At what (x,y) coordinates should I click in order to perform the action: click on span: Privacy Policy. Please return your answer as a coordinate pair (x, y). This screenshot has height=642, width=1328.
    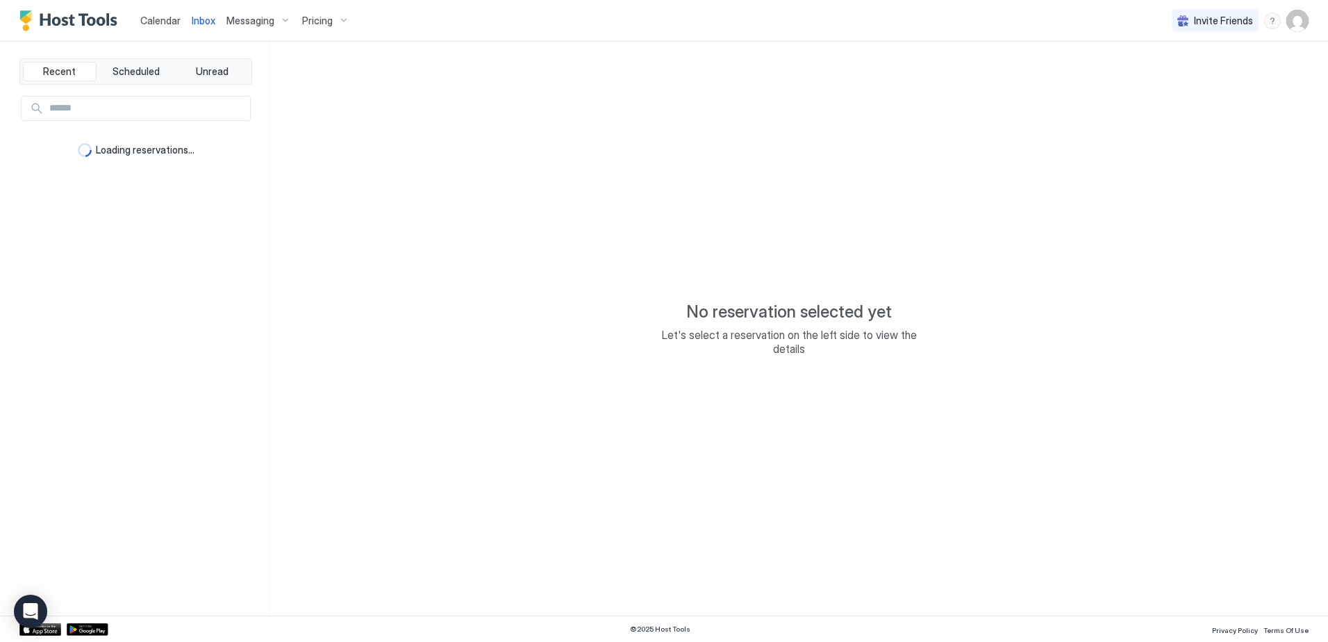
    Looking at the image, I should click on (1235, 630).